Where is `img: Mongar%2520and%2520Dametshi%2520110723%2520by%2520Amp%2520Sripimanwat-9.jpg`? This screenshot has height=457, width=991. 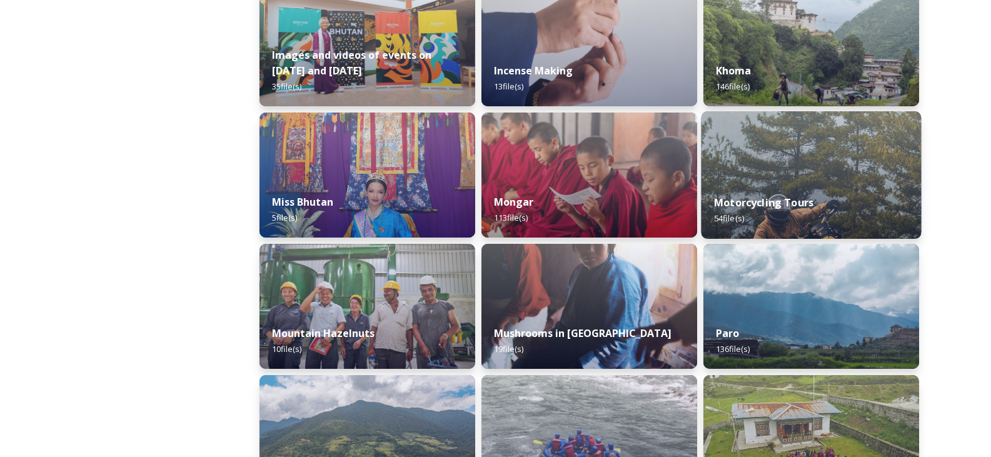
img: Mongar%2520and%2520Dametshi%2520110723%2520by%2520Amp%2520Sripimanwat-9.jpg is located at coordinates (589, 175).